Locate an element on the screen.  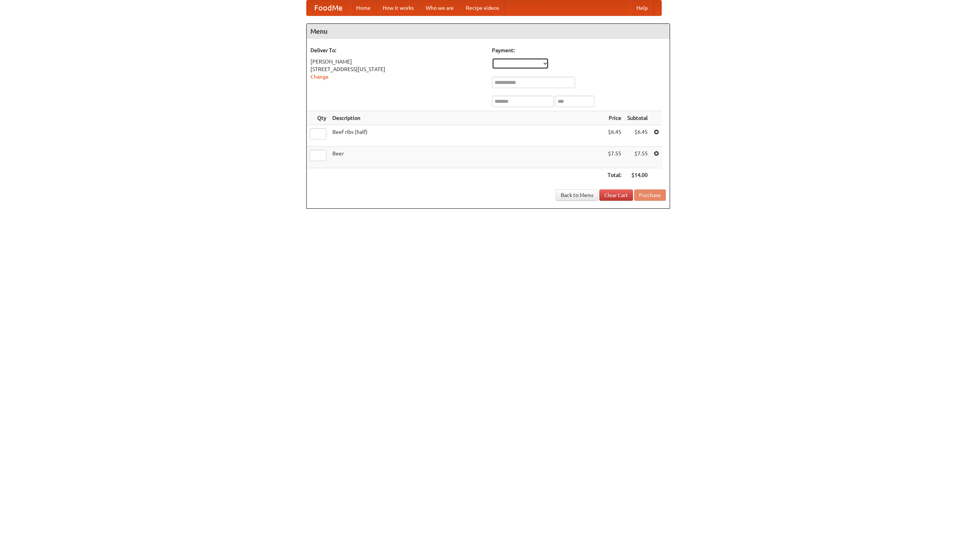
th: $14.00 is located at coordinates (638, 175).